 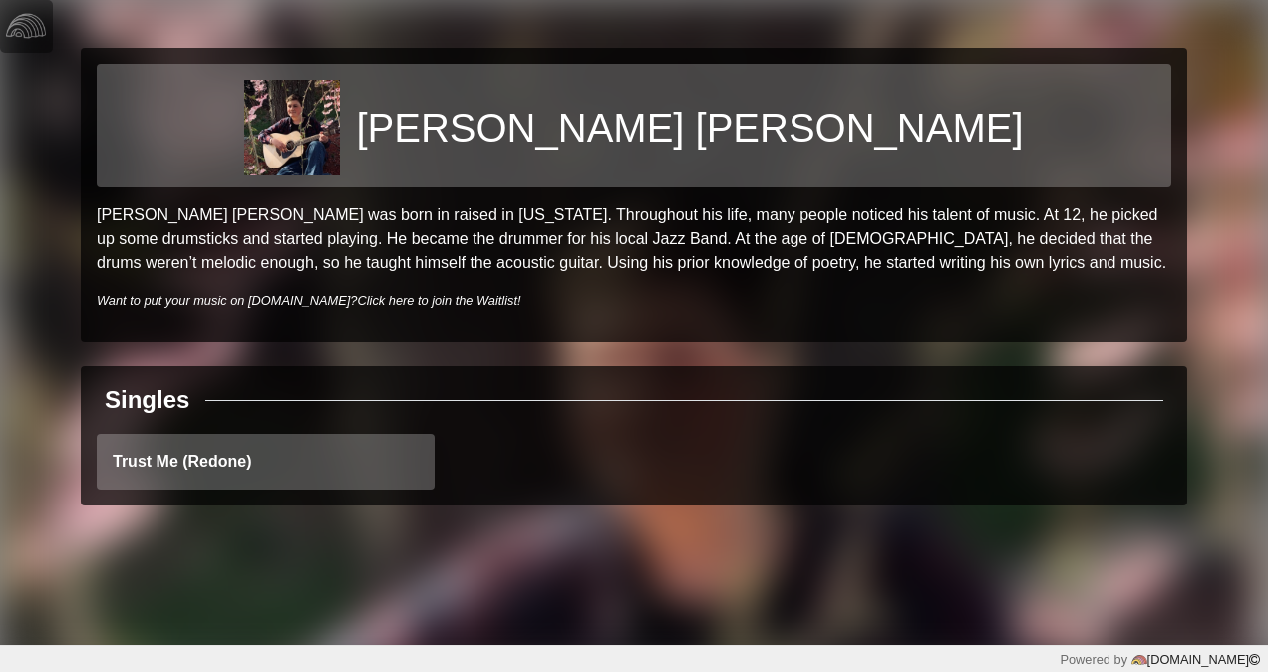 I want to click on a: Click here to join the Waitlist!, so click(x=439, y=300).